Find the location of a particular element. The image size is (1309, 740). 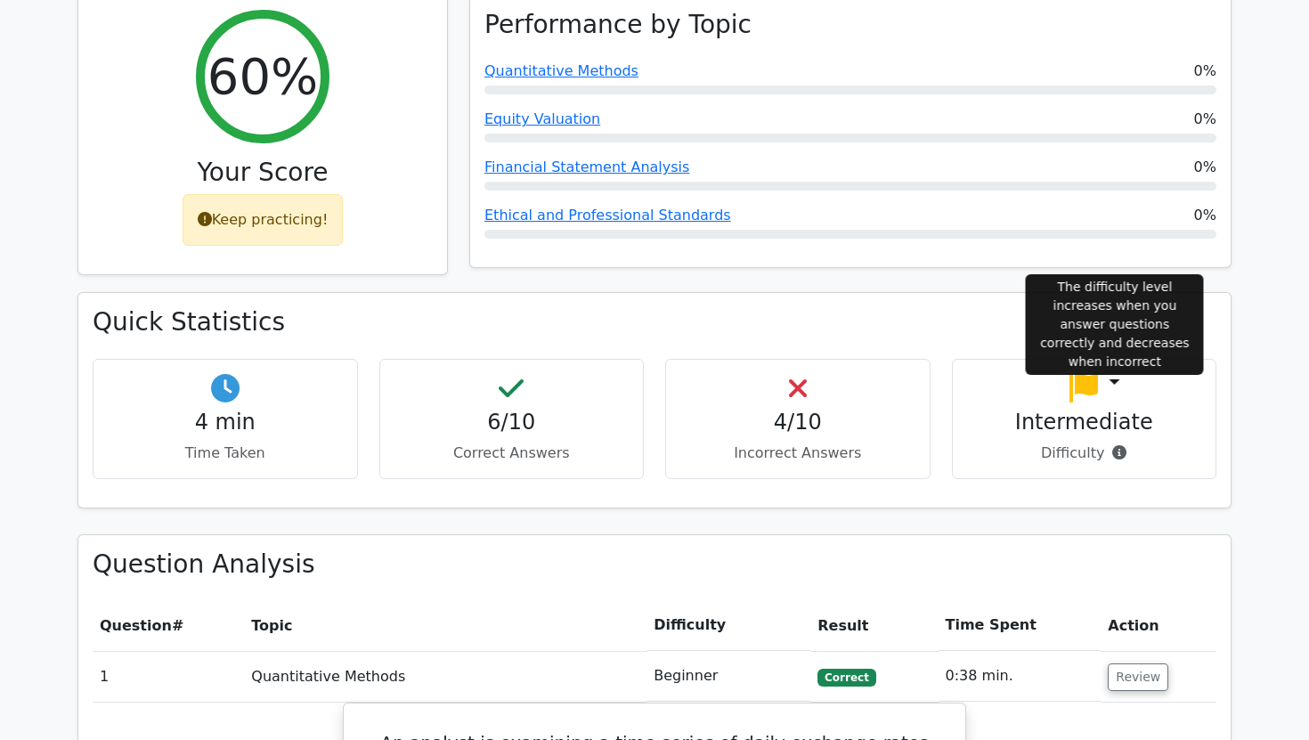

a: Equity Valuation is located at coordinates (542, 118).